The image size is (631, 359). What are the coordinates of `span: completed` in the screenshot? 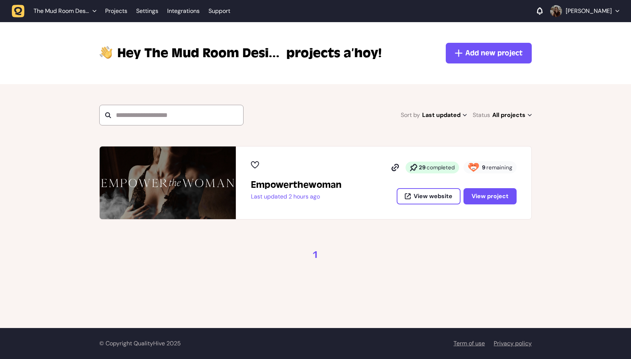 It's located at (441, 168).